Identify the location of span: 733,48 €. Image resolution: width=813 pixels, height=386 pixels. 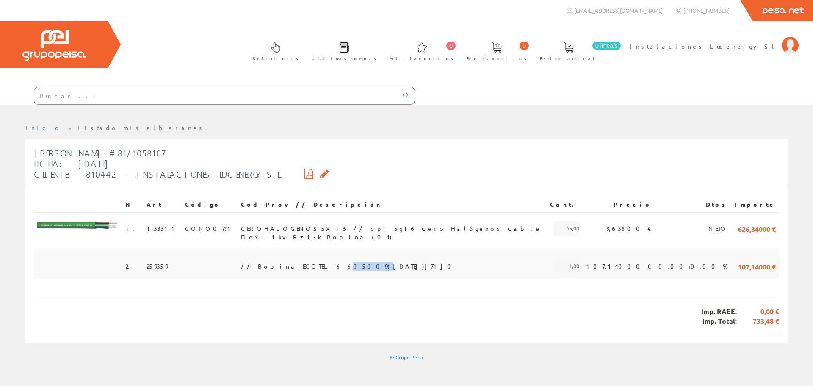
(758, 321).